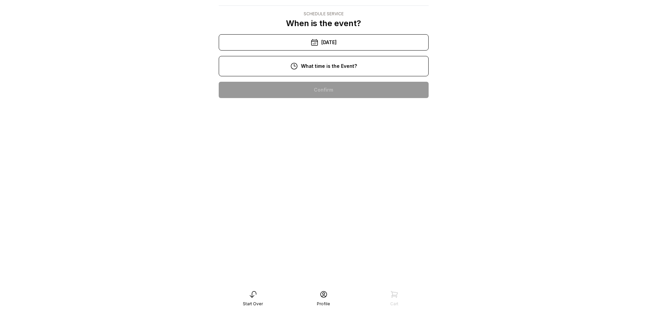 The width and height of the screenshot is (647, 309). What do you see at coordinates (323, 304) in the screenshot?
I see `div: Profile` at bounding box center [323, 304].